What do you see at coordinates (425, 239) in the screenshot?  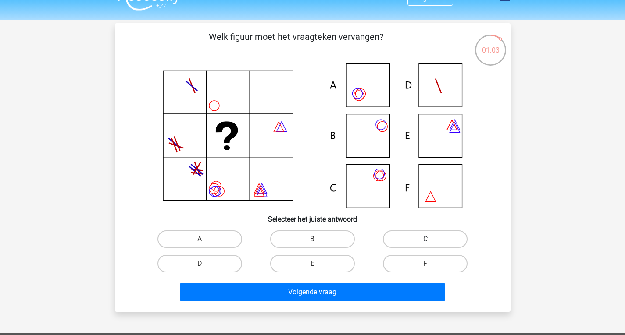 I see `label: C` at bounding box center [425, 239].